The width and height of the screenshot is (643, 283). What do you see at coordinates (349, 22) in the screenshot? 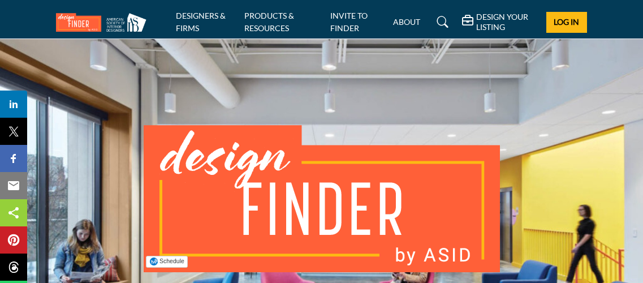
I see `a: INVITE TO FINDER` at bounding box center [349, 22].